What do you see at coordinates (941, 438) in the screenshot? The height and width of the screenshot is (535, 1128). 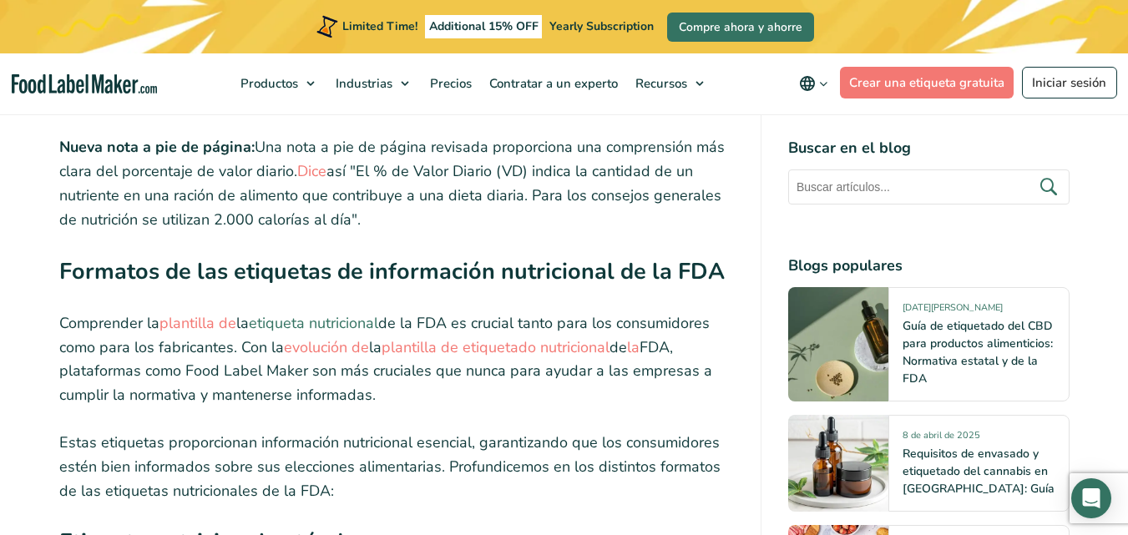 I see `span: 8 de abril de 2025` at bounding box center [941, 438].